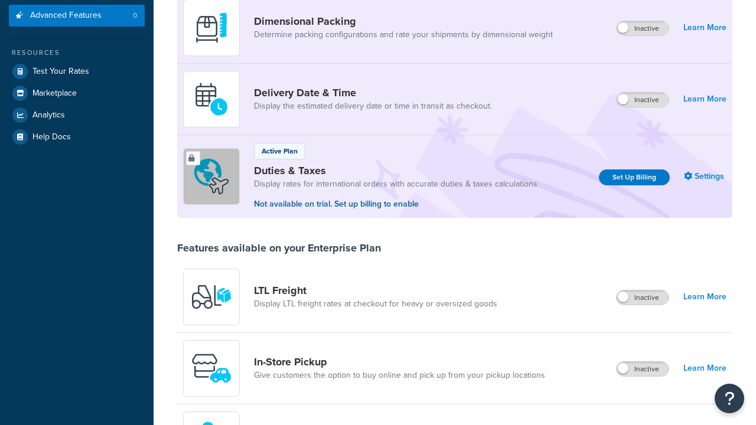  What do you see at coordinates (54, 93) in the screenshot?
I see `span: Marketplace` at bounding box center [54, 93].